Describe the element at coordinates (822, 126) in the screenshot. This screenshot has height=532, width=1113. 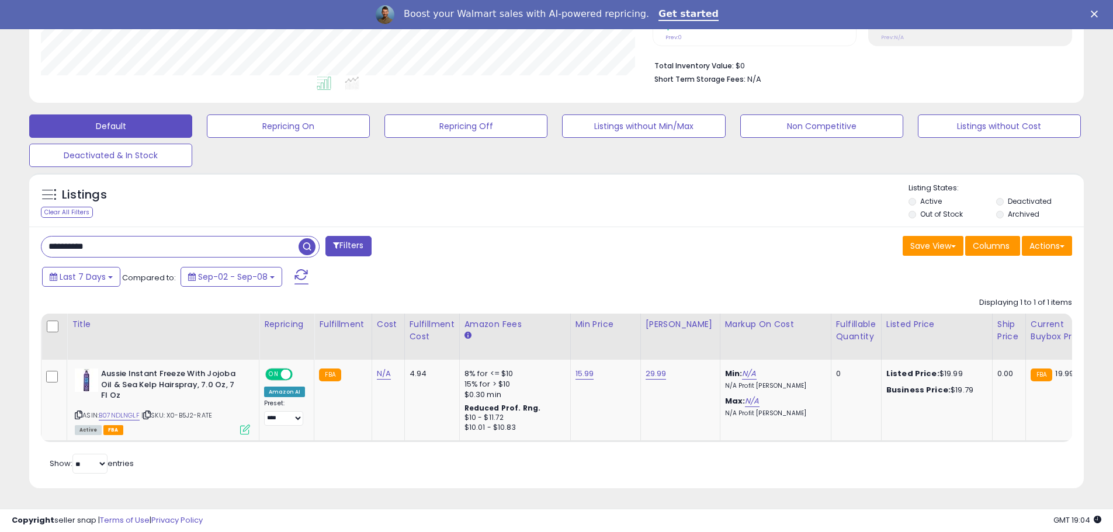
I see `button: Non Competitive` at that location.